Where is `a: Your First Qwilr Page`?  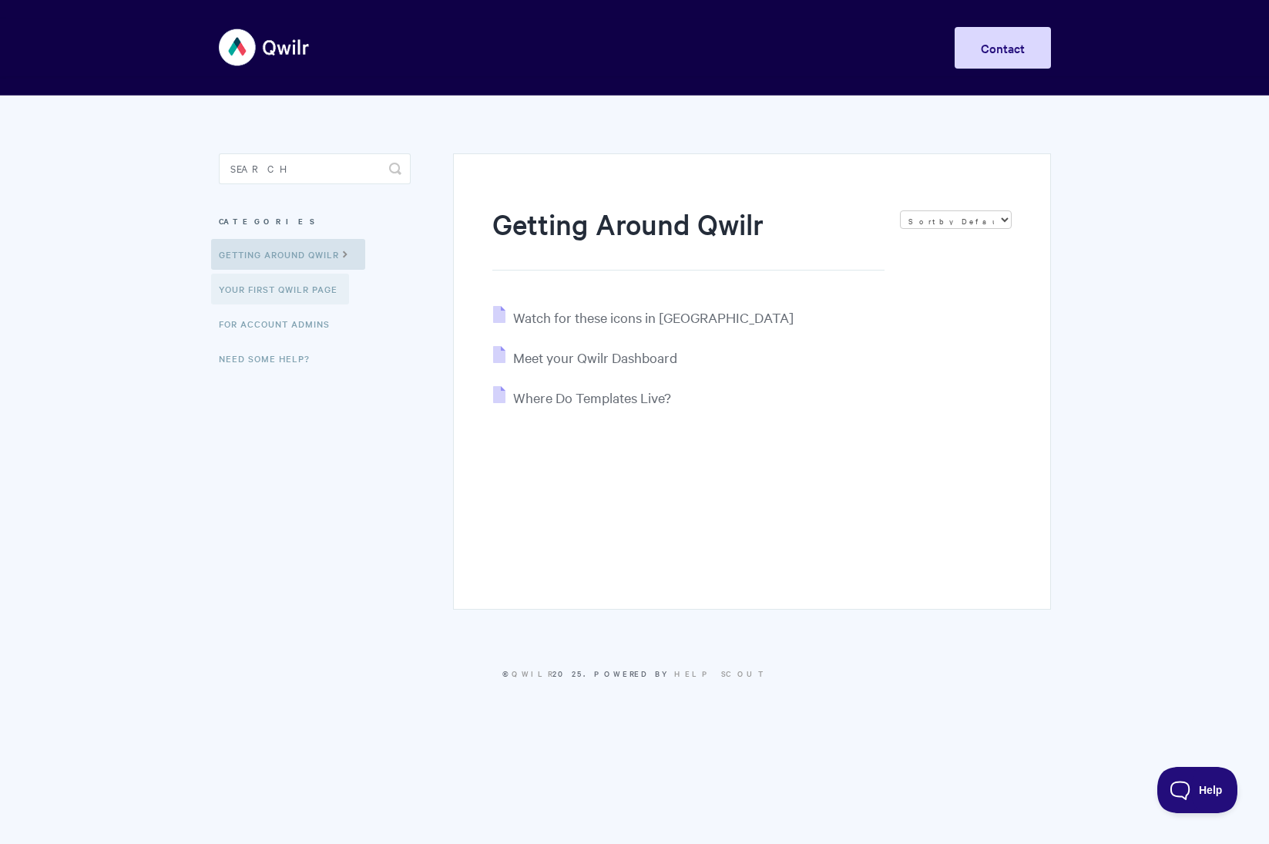 a: Your First Qwilr Page is located at coordinates (280, 289).